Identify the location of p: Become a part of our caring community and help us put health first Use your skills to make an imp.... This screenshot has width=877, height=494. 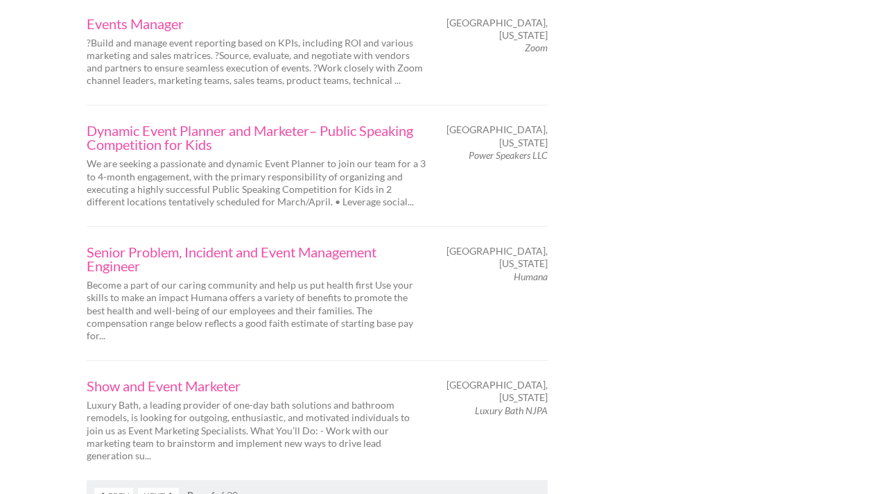
(257, 310).